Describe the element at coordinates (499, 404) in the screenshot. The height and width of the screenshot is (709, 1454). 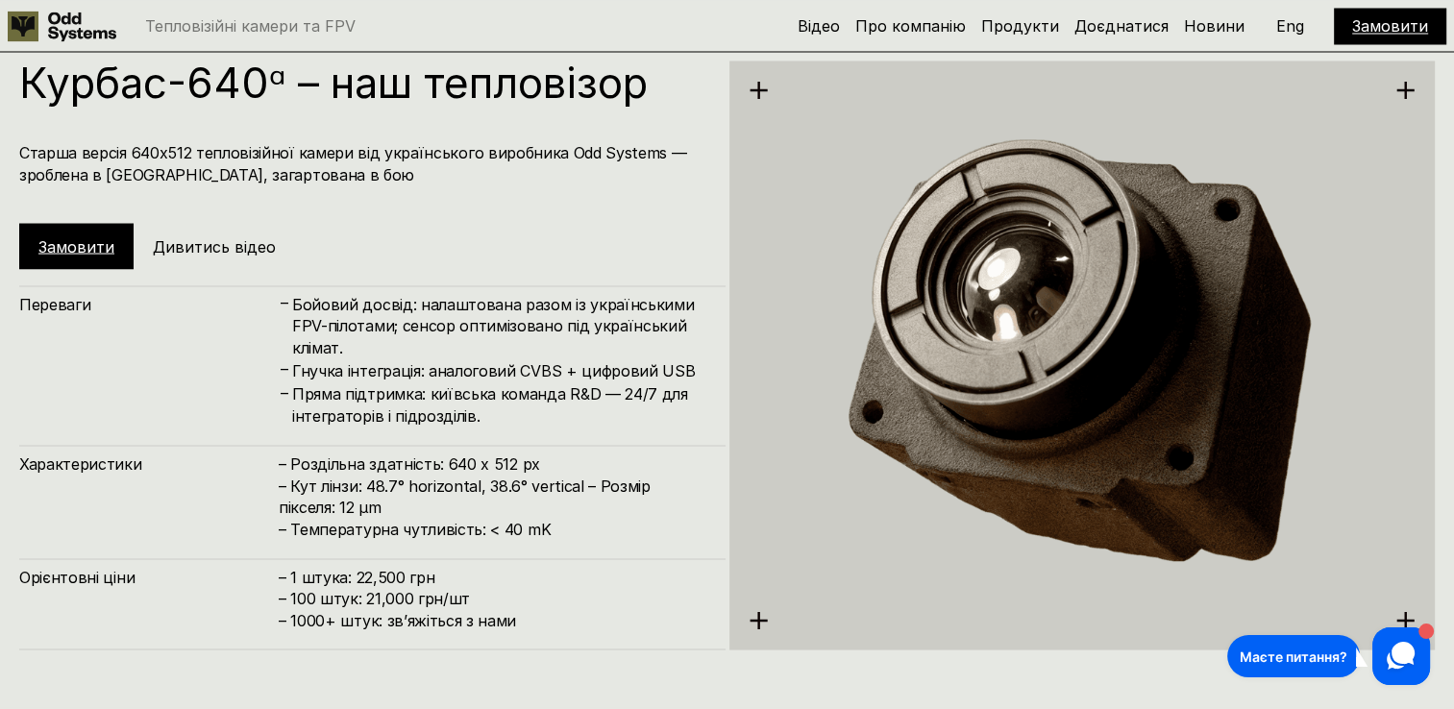
I see `h4: Пряма підтримка: київська команда R&D — 24/7 для інтеграторів і підрозділів.` at that location.